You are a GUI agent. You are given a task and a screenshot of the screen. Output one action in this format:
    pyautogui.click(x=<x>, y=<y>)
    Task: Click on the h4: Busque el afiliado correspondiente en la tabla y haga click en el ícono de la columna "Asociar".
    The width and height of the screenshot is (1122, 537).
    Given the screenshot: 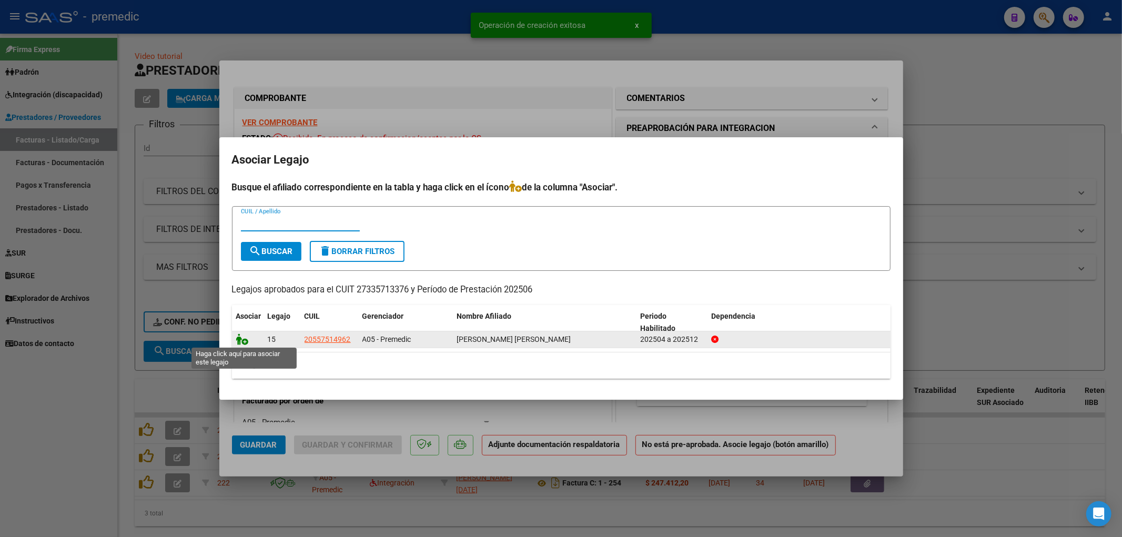 What is the action you would take?
    pyautogui.click(x=561, y=187)
    